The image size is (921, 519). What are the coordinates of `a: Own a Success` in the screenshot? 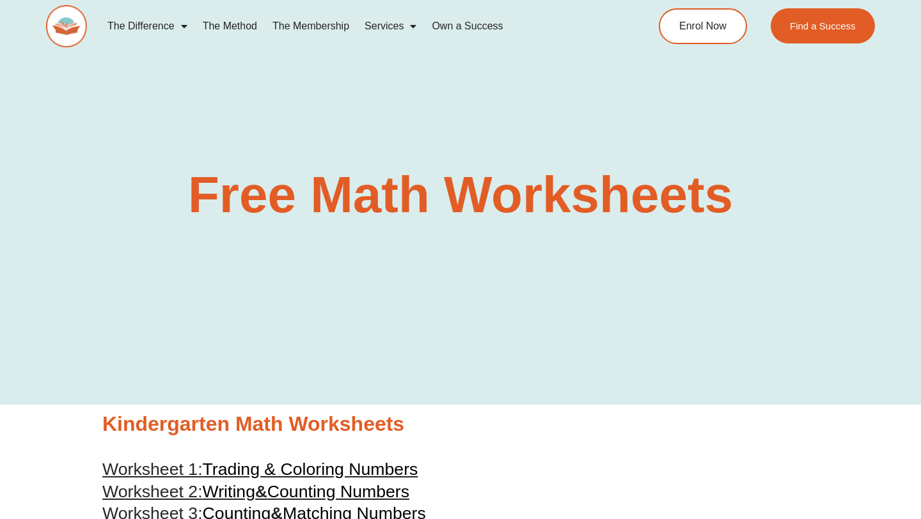 It's located at (467, 26).